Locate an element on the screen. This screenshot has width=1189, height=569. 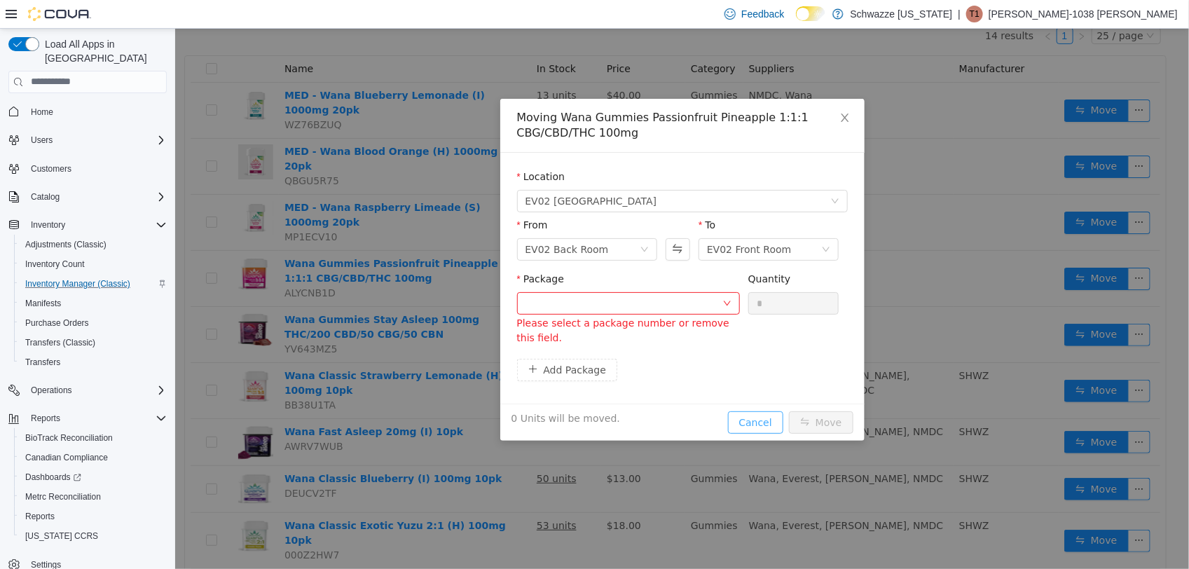
label: To is located at coordinates (532, 196).